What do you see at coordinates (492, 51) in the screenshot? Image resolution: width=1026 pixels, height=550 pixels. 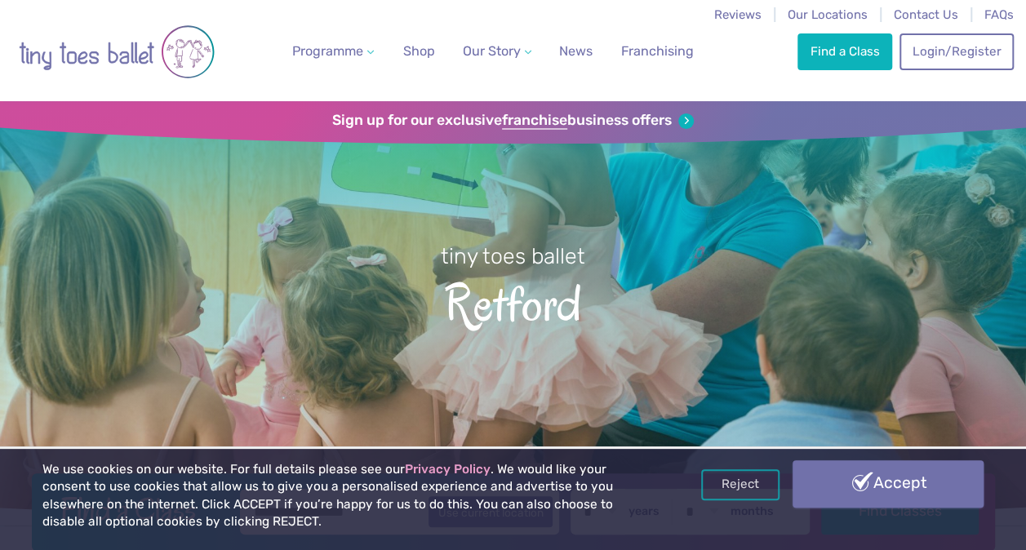 I see `span: Our Story` at bounding box center [492, 51].